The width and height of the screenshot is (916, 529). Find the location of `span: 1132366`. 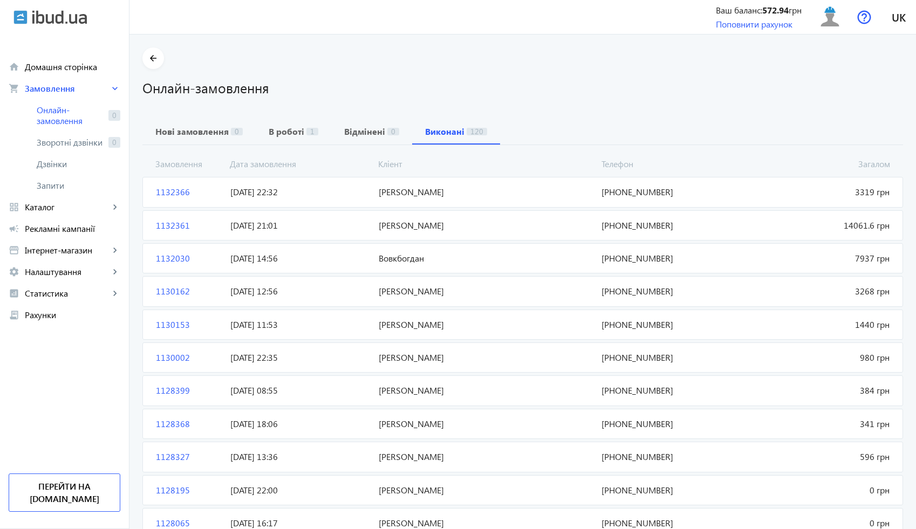

span: 1132366 is located at coordinates (189, 192).